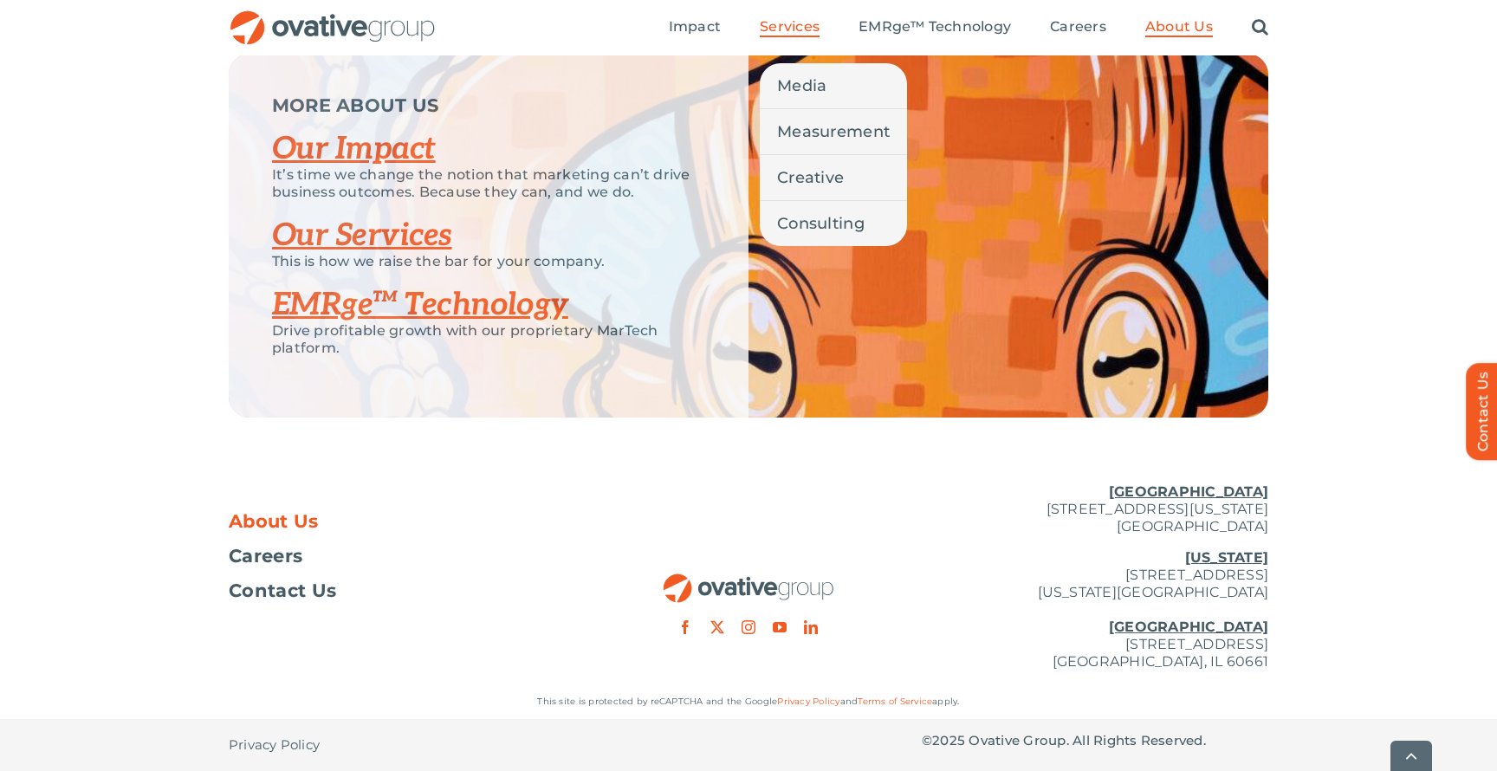  Describe the element at coordinates (810, 178) in the screenshot. I see `span: Creative` at that location.